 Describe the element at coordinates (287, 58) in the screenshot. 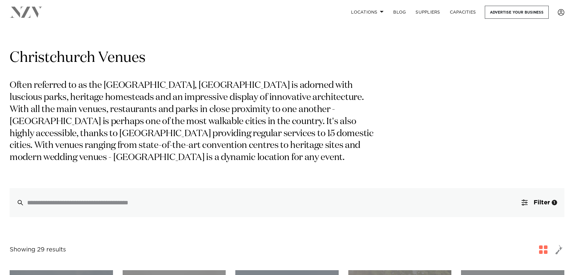

I see `h1: Christchurch Venues` at that location.